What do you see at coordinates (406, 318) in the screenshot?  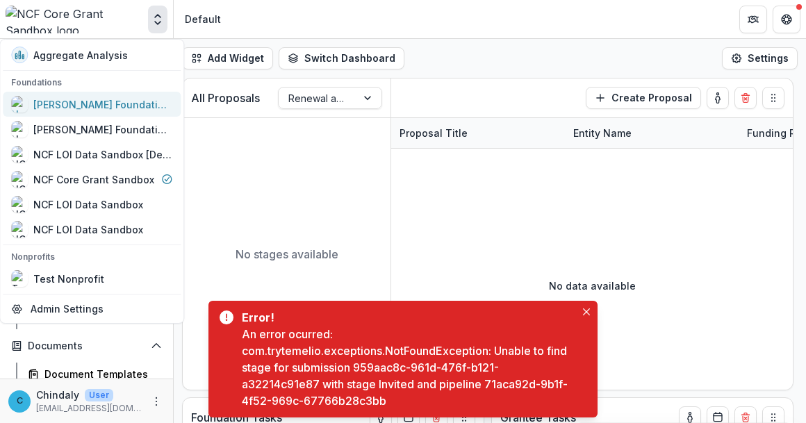 I see `div: Error!` at bounding box center [406, 318].